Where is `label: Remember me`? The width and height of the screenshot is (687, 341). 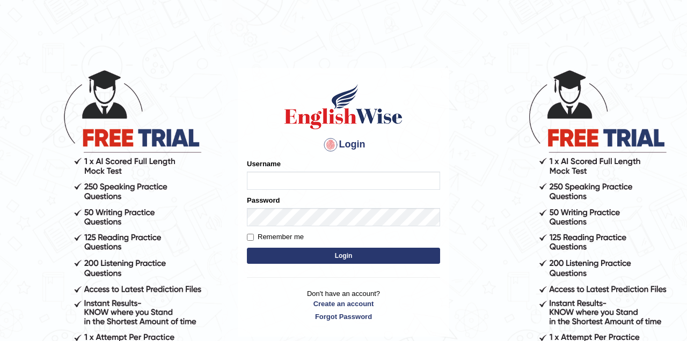 label: Remember me is located at coordinates (275, 237).